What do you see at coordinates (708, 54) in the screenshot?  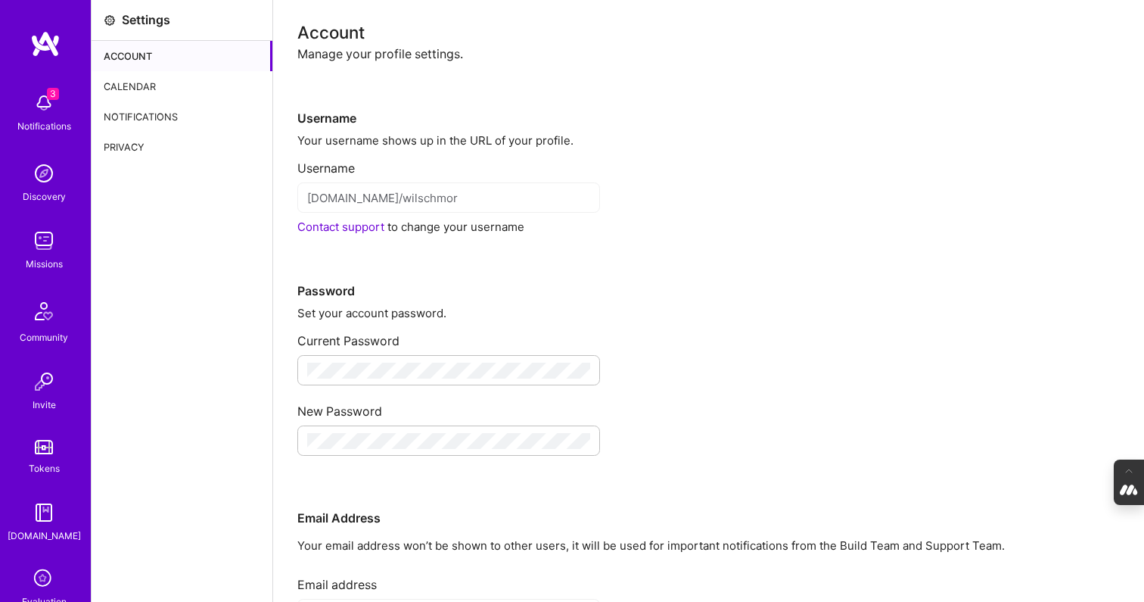 I see `div: Manage your profile settings.` at bounding box center [708, 54].